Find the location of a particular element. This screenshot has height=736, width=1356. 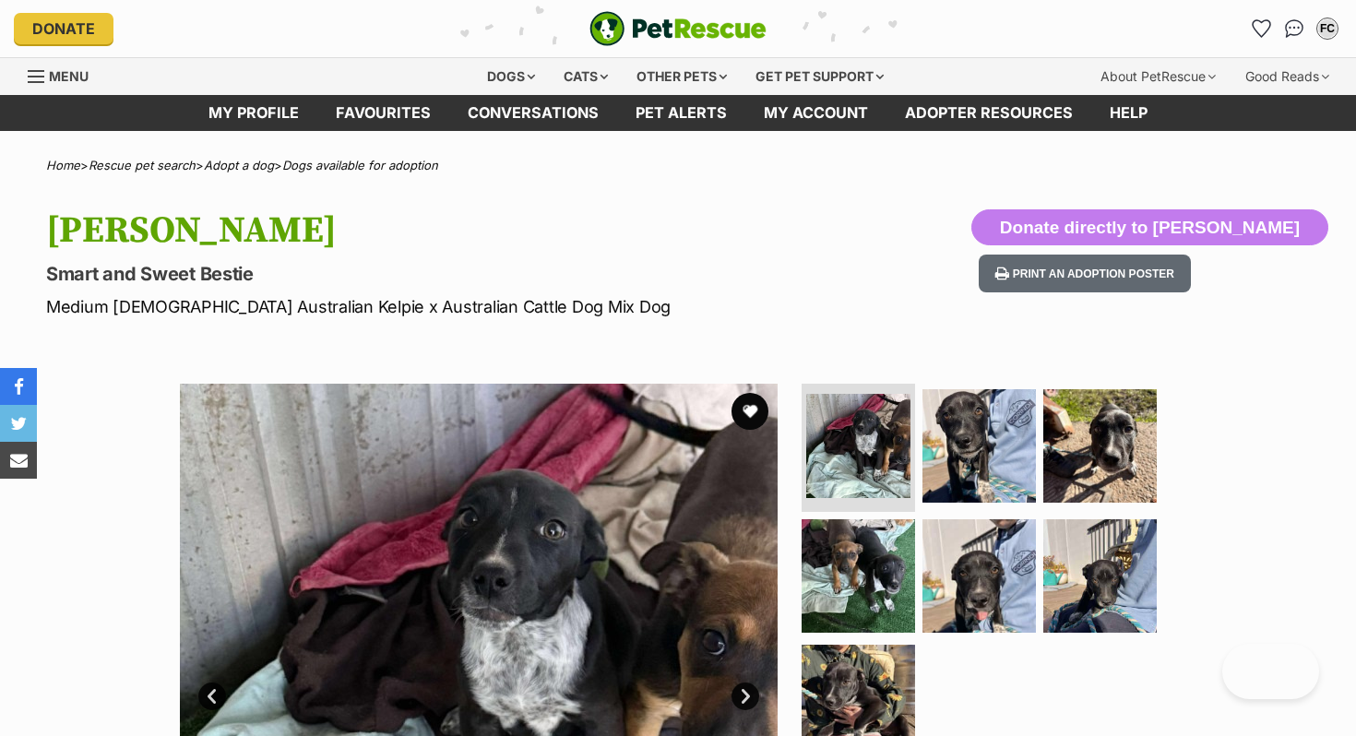

a: Next is located at coordinates (745, 696).